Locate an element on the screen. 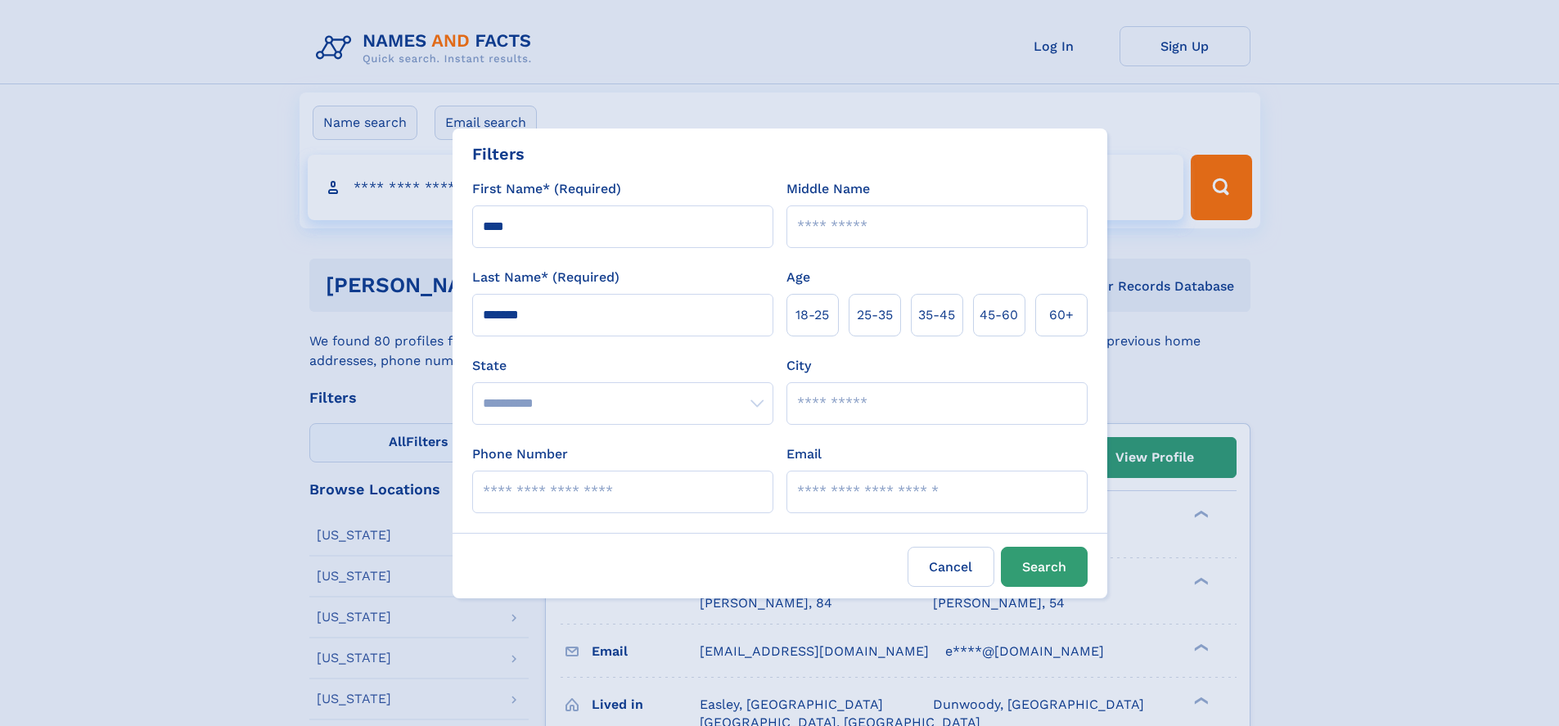 This screenshot has height=726, width=1559. span: 35‑45 is located at coordinates (936, 315).